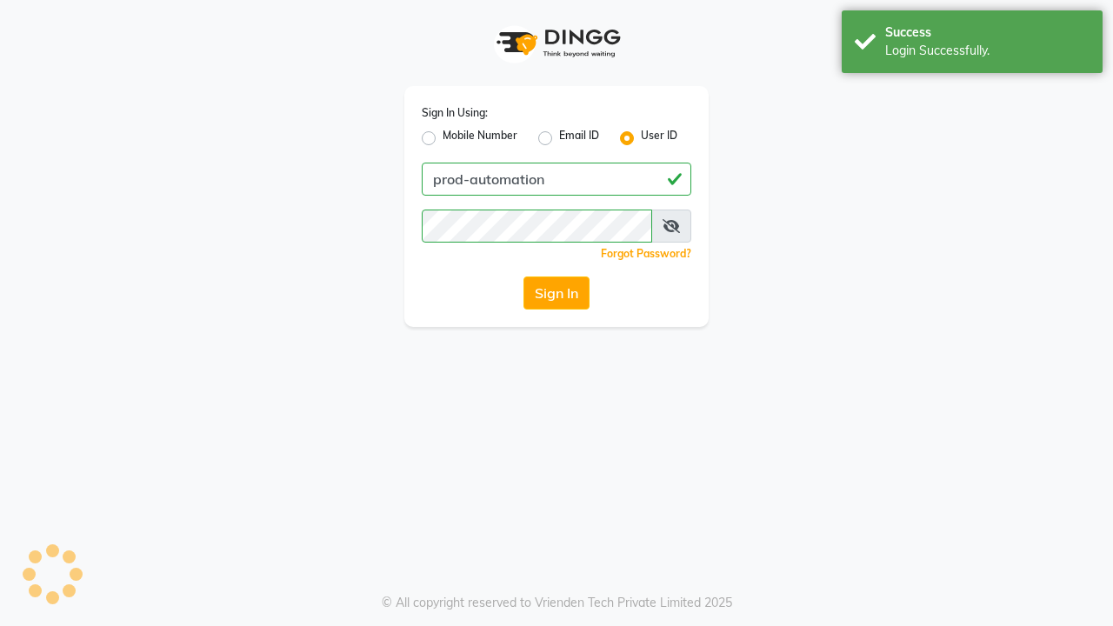 This screenshot has width=1113, height=626. Describe the element at coordinates (480, 138) in the screenshot. I see `label: Mobile Number` at that location.